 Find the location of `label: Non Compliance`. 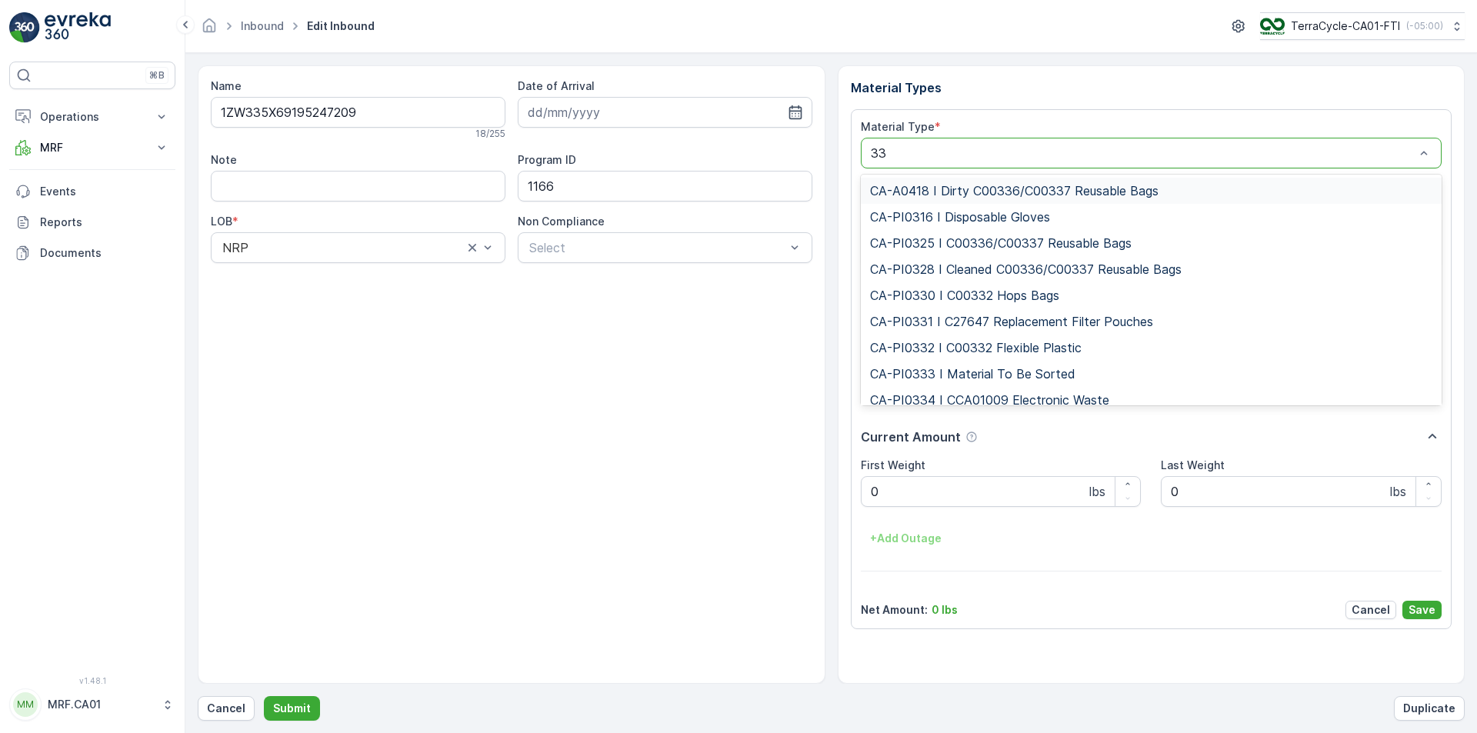

label: Non Compliance is located at coordinates (561, 221).